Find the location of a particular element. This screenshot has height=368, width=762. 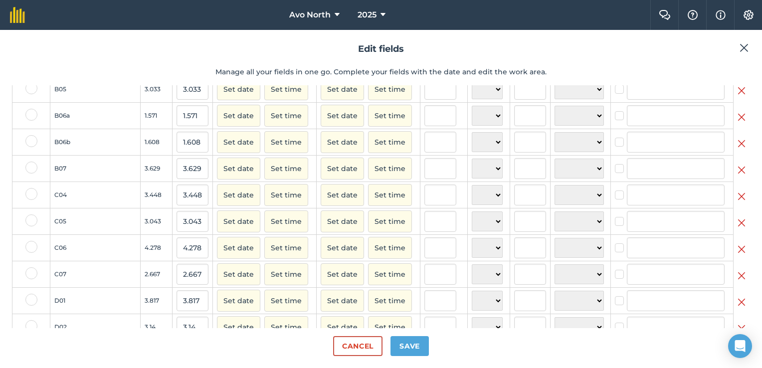

td: B06b is located at coordinates (95, 142).